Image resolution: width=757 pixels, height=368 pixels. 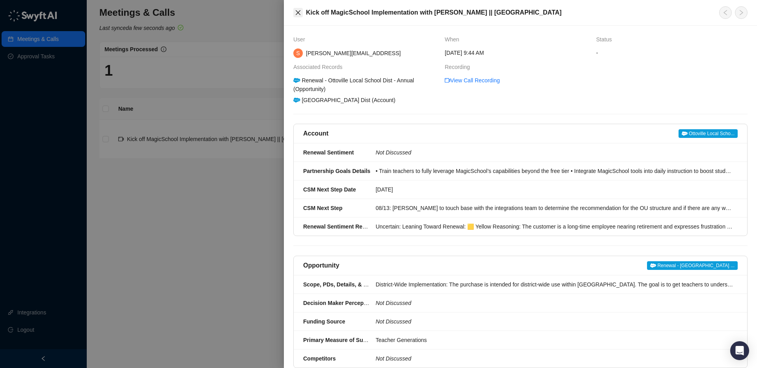 I want to click on button: Close, so click(x=298, y=13).